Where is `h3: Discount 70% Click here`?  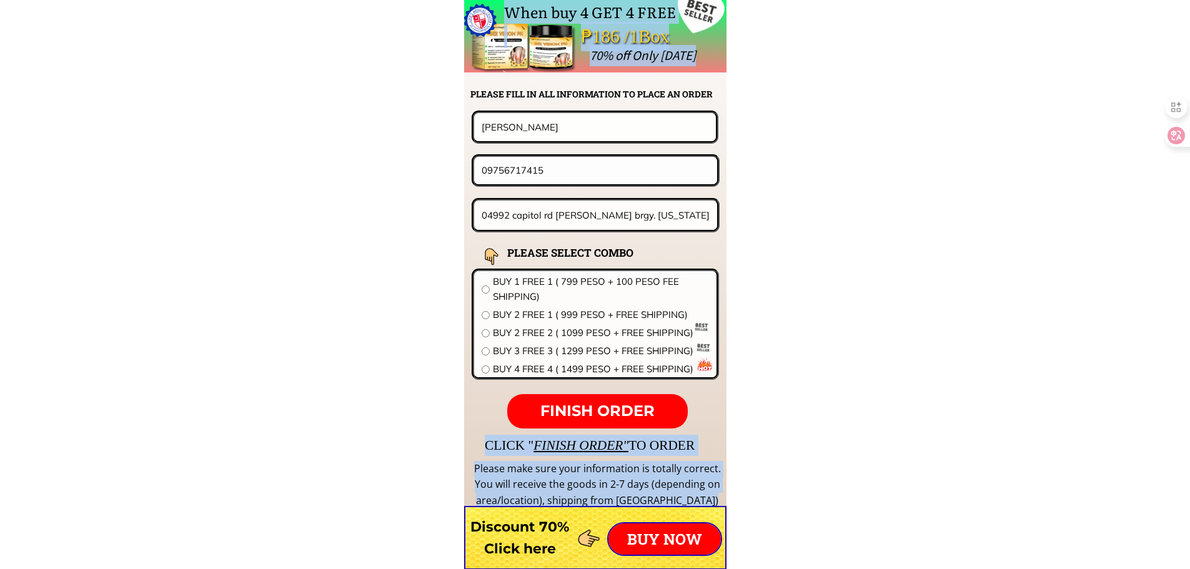 h3: Discount 70% Click here is located at coordinates (520, 538).